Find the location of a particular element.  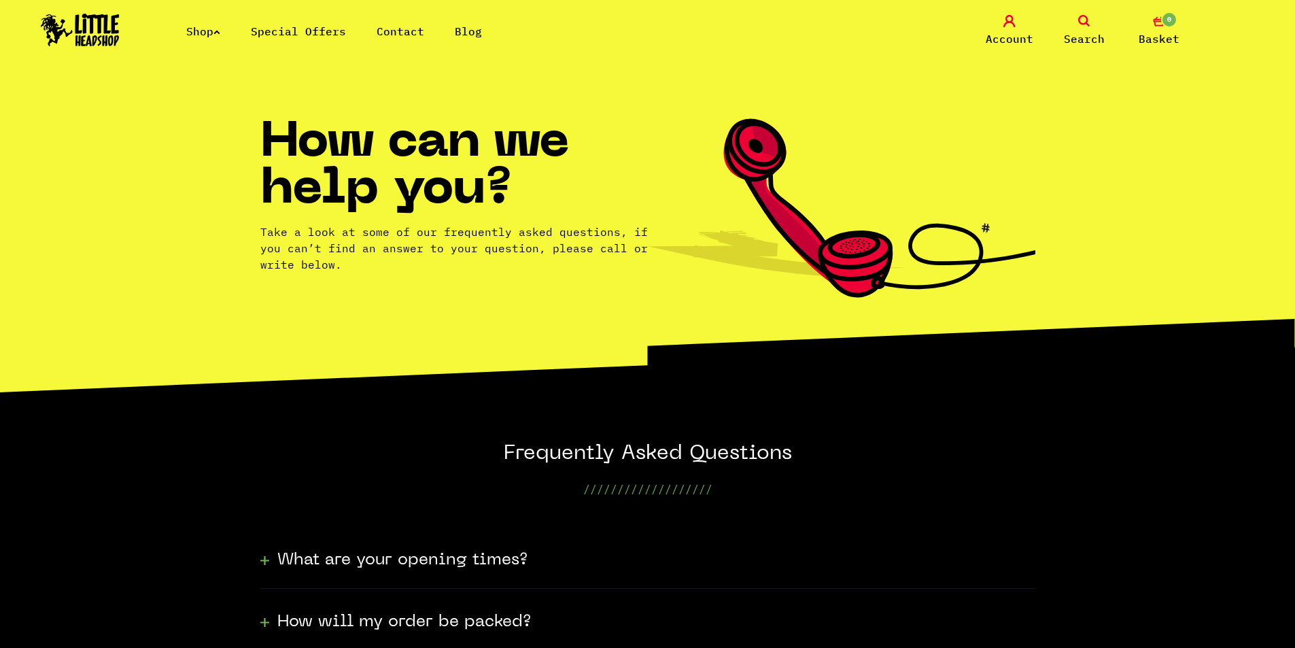

a: 0 Basket is located at coordinates (1159, 31).